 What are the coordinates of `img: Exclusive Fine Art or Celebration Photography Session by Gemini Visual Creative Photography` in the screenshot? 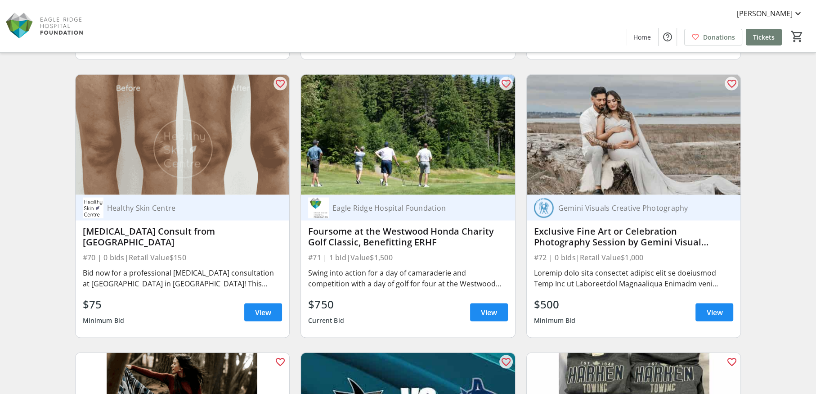 It's located at (634, 135).